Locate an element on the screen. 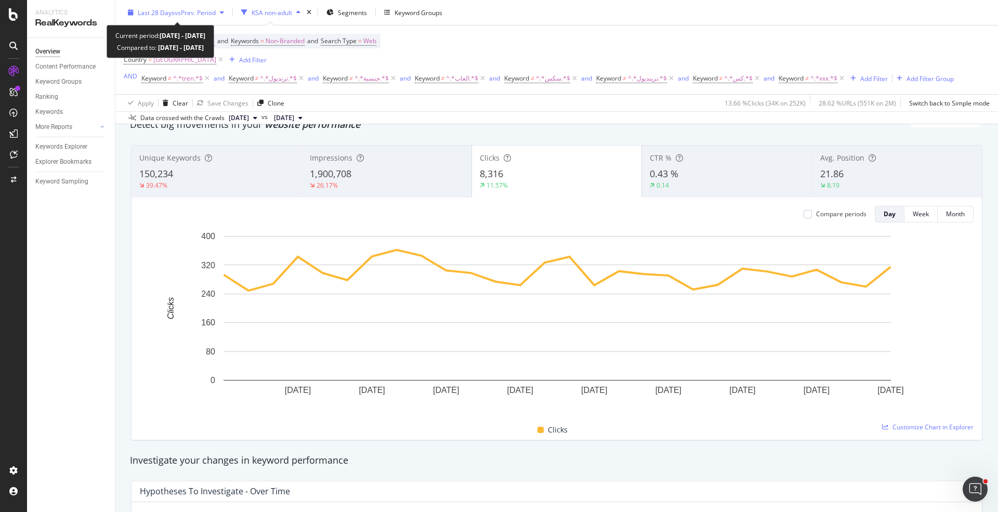 The image size is (998, 512). div: 39.47% is located at coordinates (156, 185).